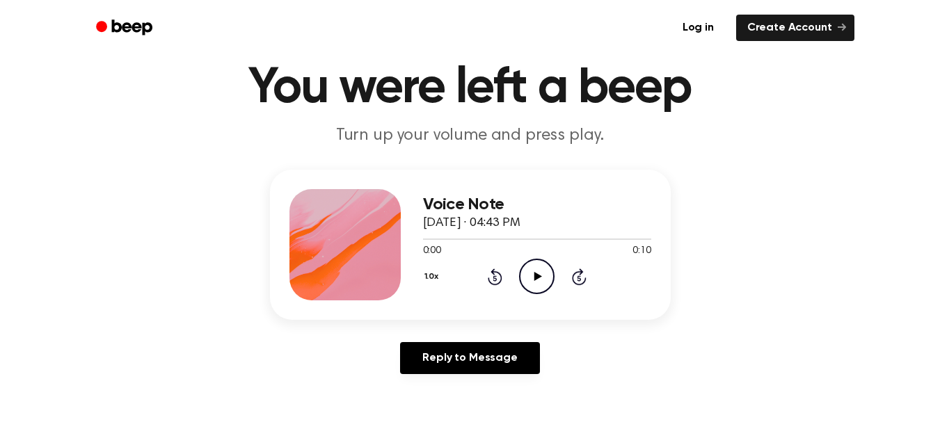 The height and width of the screenshot is (422, 940). I want to click on a: Create Account, so click(795, 28).